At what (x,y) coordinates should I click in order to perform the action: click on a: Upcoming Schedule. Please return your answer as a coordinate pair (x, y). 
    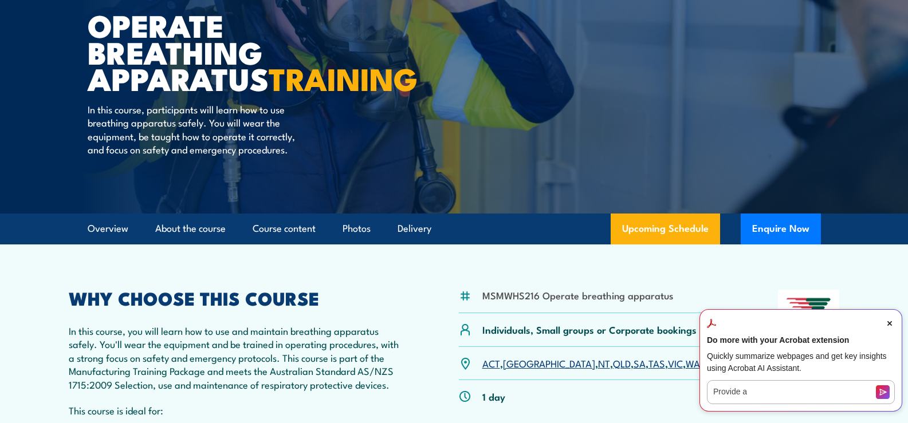
    Looking at the image, I should click on (665, 229).